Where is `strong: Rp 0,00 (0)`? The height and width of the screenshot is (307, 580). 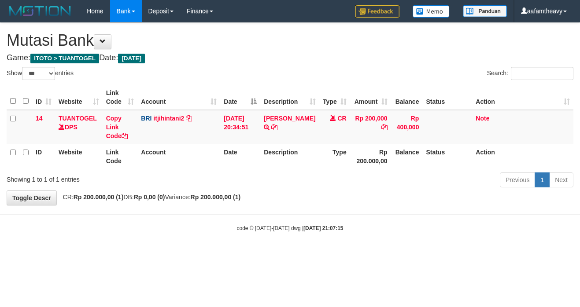 strong: Rp 0,00 (0) is located at coordinates (149, 197).